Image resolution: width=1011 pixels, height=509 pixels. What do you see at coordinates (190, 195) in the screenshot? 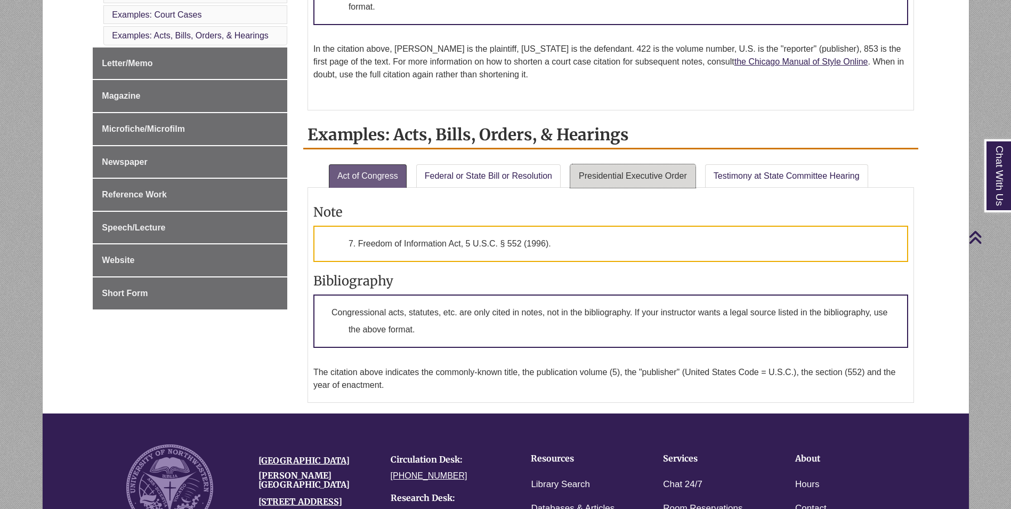
I see `a: Reference Work` at bounding box center [190, 195].